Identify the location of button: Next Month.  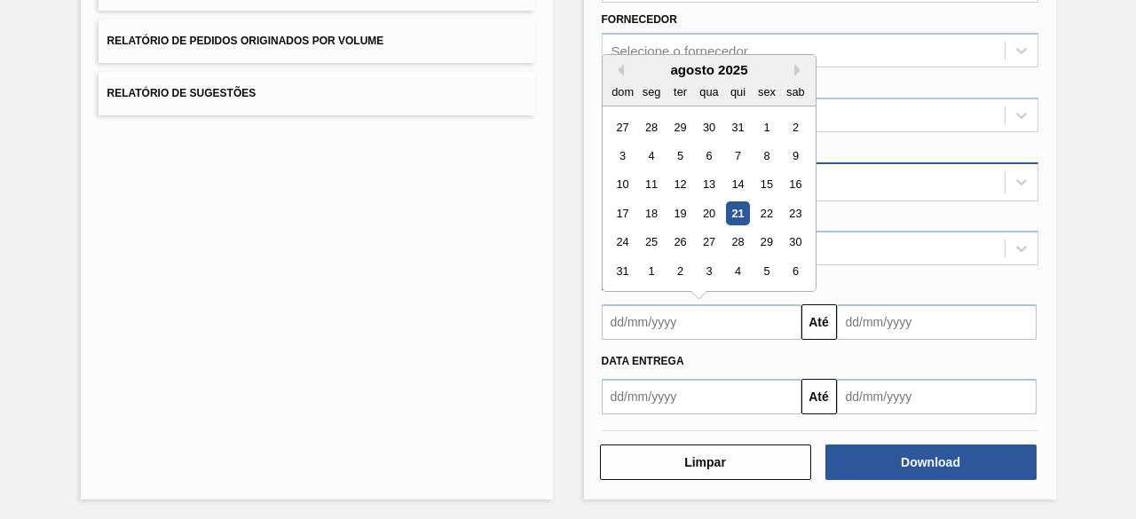
(801, 70).